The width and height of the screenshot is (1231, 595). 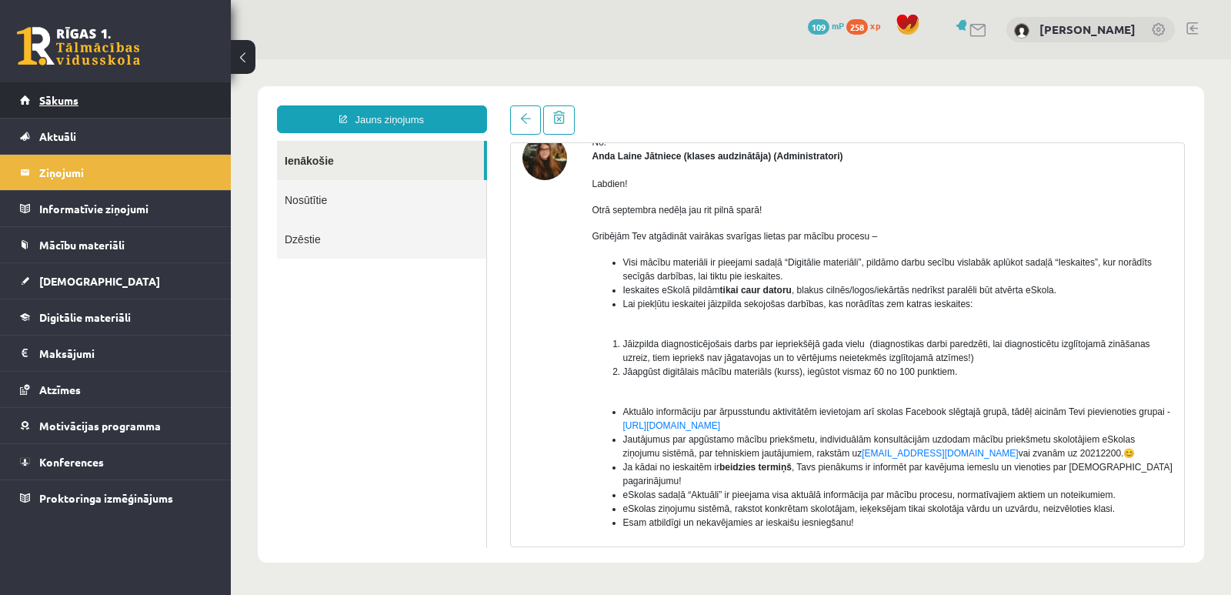 What do you see at coordinates (58, 100) in the screenshot?
I see `span: Sākums` at bounding box center [58, 100].